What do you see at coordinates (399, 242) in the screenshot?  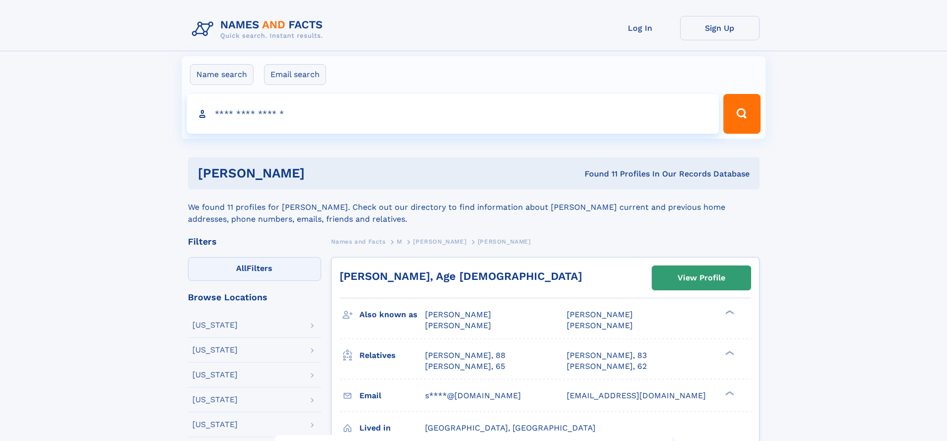 I see `span: M` at bounding box center [399, 242].